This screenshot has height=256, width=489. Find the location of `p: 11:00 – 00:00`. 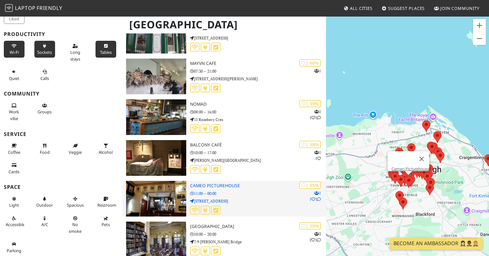

p: 11:00 – 00:00 is located at coordinates (258, 193).